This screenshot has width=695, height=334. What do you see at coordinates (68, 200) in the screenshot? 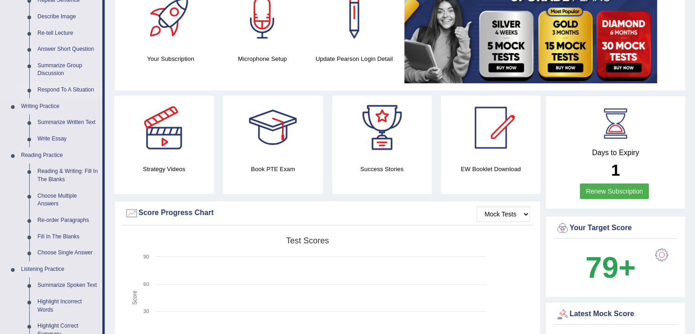
I see `a: Choose Multiple Answers` at bounding box center [68, 200].